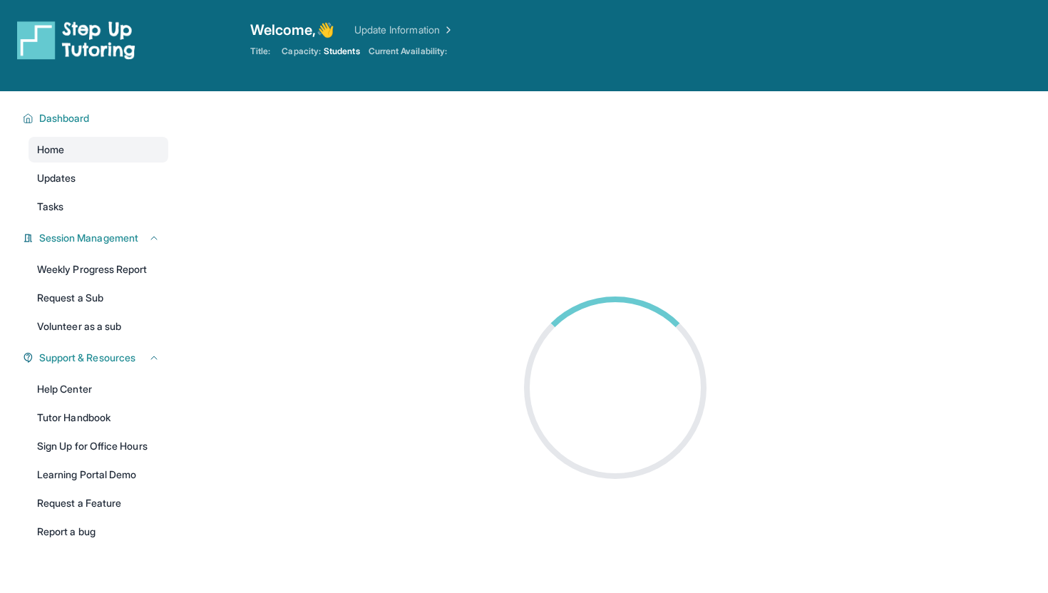 The image size is (1048, 593). Describe the element at coordinates (98, 446) in the screenshot. I see `a: Sign Up for Office Hours` at that location.